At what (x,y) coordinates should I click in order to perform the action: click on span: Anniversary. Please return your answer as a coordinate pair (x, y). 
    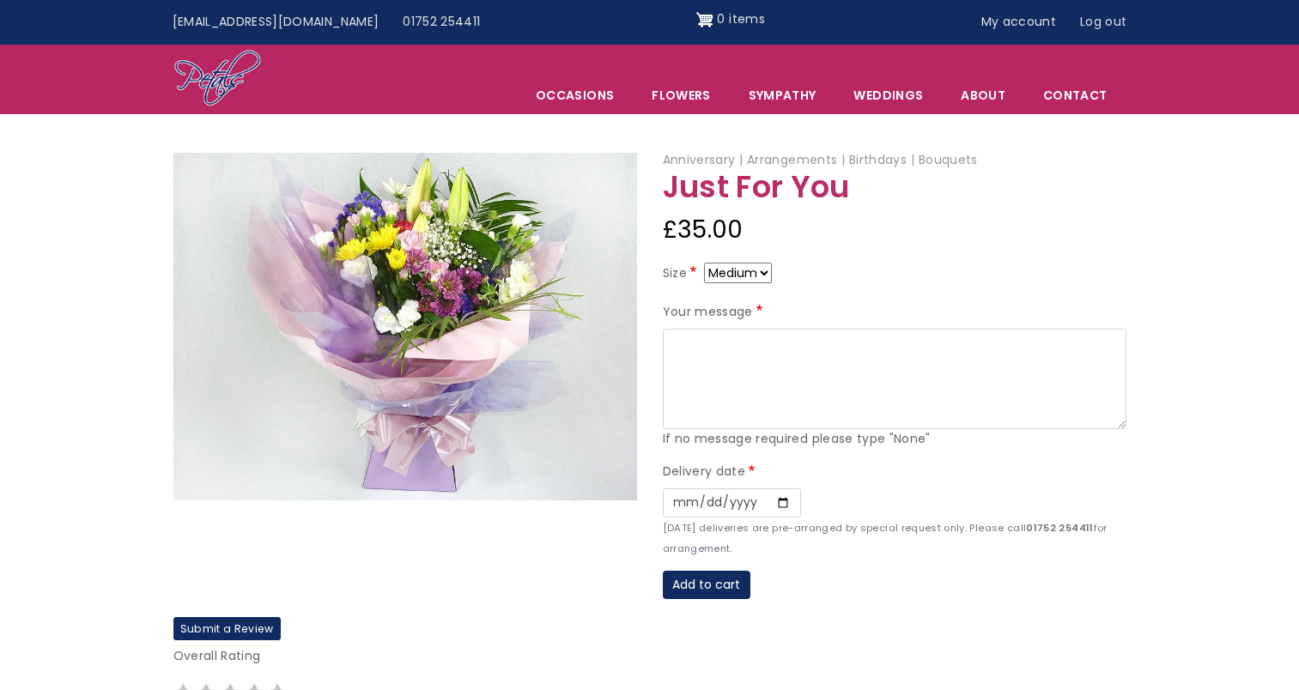
    Looking at the image, I should click on (703, 160).